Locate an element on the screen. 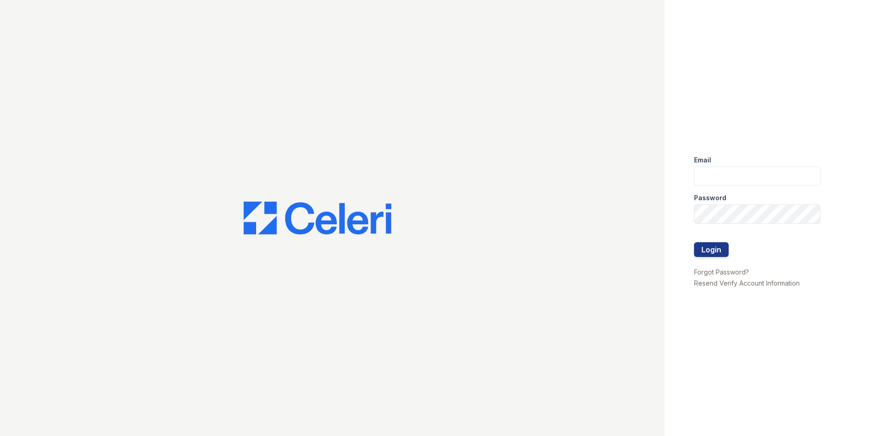 This screenshot has height=436, width=886. label: Email is located at coordinates (703, 160).